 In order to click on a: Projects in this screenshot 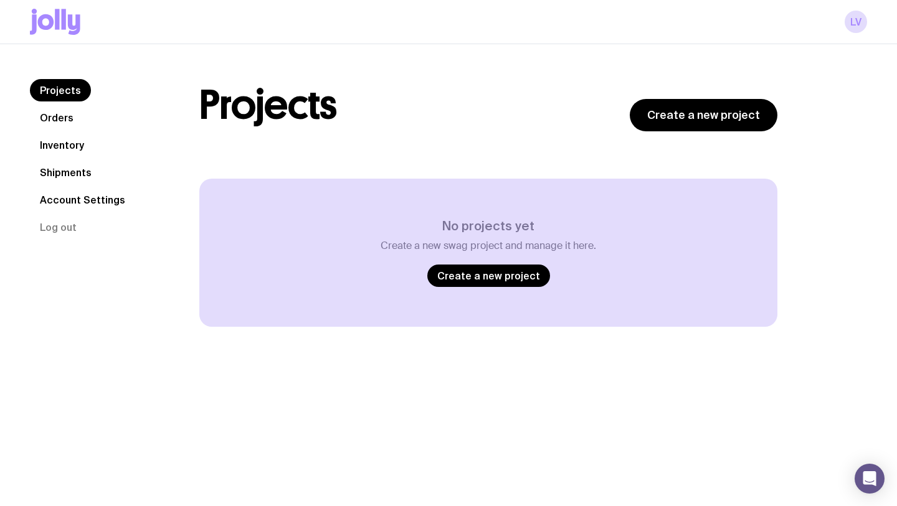, I will do `click(60, 90)`.